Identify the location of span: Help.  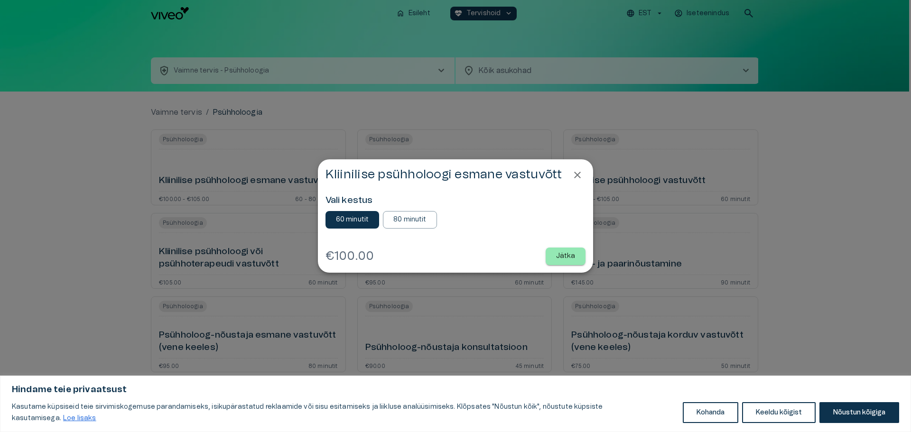
(56, 11).